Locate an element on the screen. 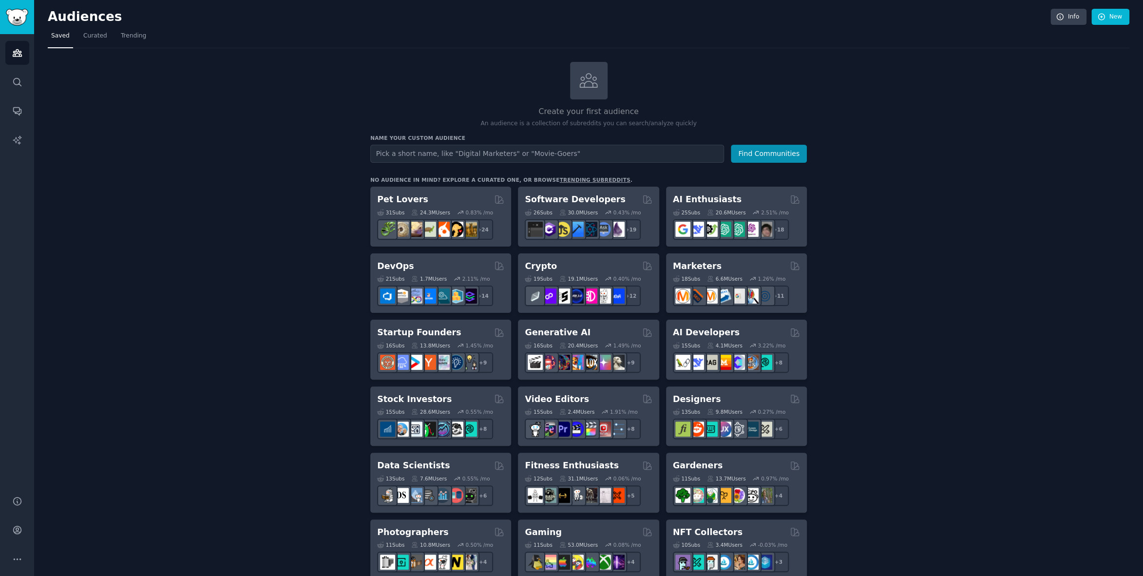 Image resolution: width=1143 pixels, height=576 pixels. img: GYM is located at coordinates (535, 495).